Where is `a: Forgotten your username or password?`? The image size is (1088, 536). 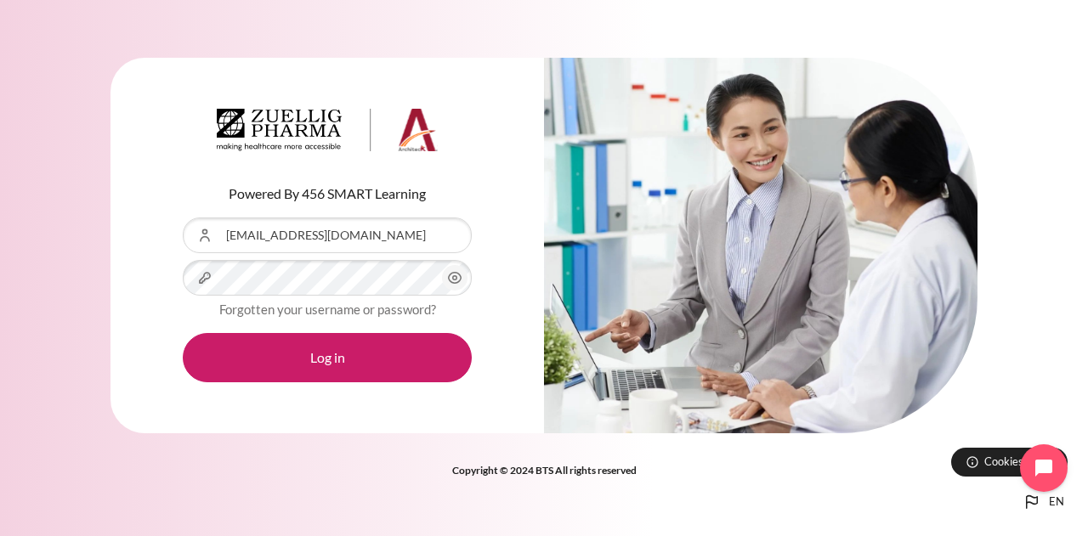
a: Forgotten your username or password? is located at coordinates (327, 309).